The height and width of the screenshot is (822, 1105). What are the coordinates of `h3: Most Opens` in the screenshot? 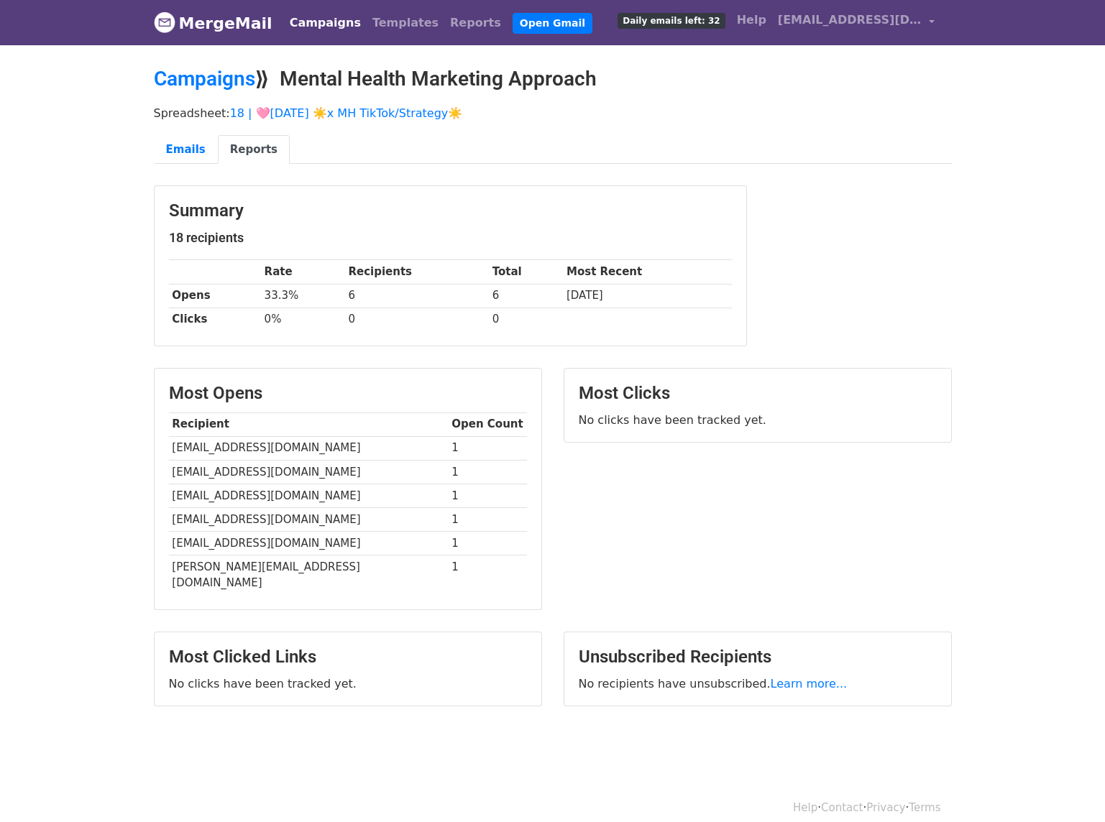 It's located at (348, 393).